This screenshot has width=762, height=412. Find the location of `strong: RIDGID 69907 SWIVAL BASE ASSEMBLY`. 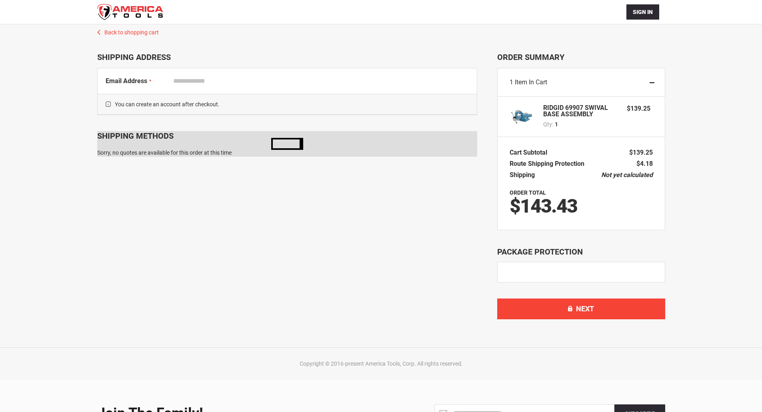

strong: RIDGID 69907 SWIVAL BASE ASSEMBLY is located at coordinates (581, 111).